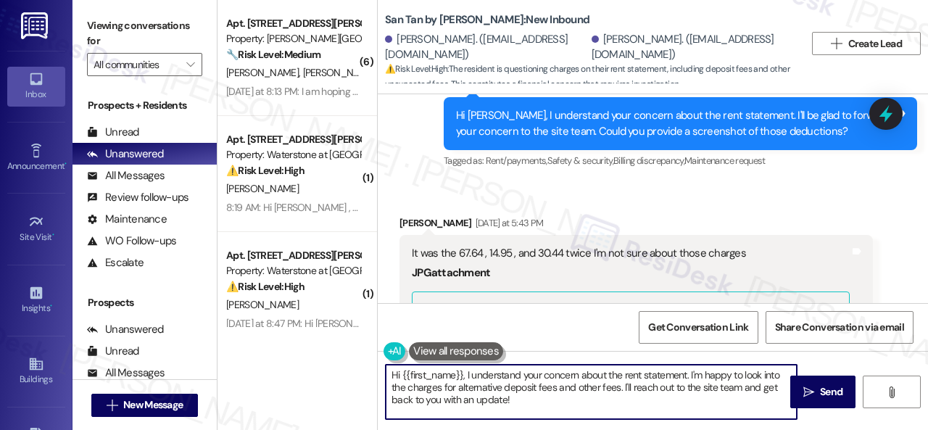  I want to click on input: All communities, so click(136, 65).